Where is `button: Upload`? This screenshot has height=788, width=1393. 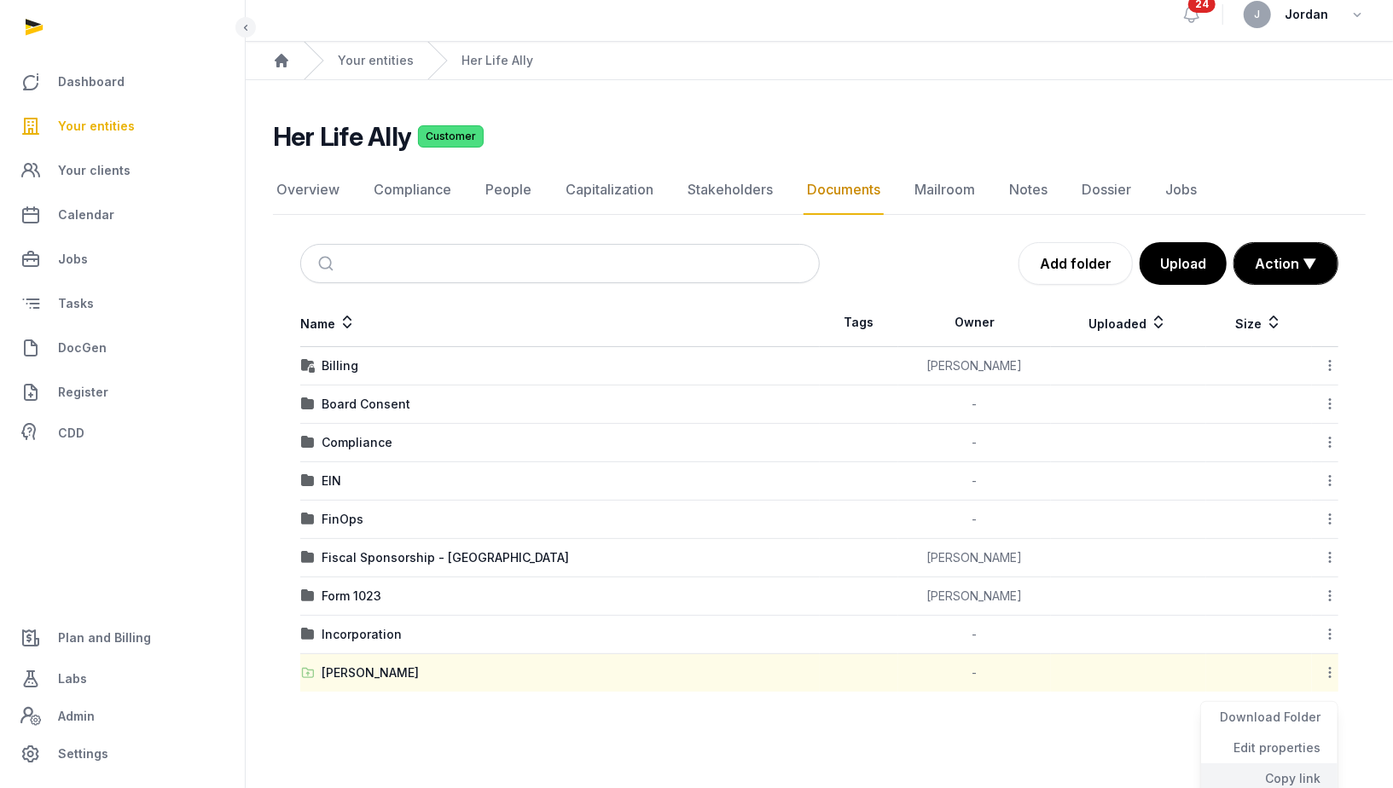
button: Upload is located at coordinates (1184, 264).